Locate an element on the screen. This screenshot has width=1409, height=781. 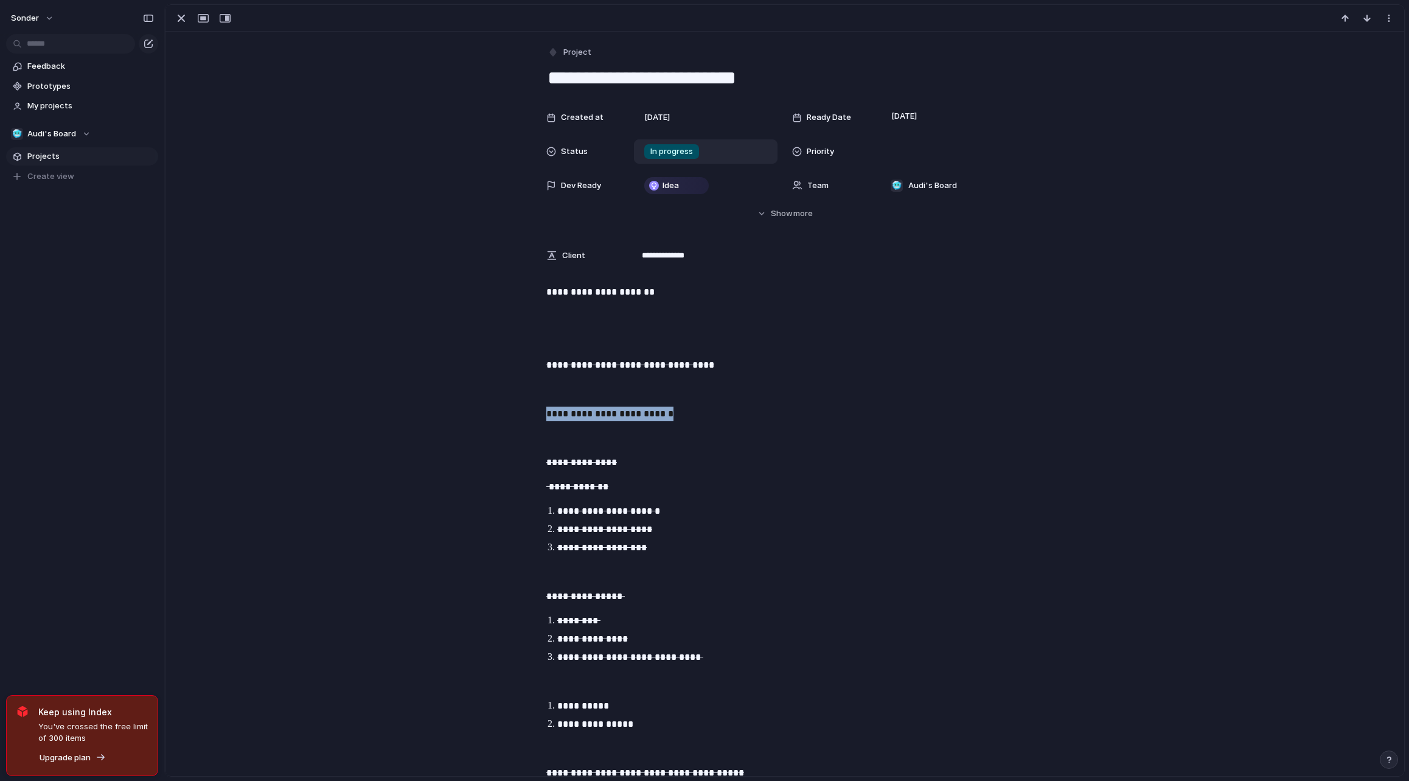
span: Ready Date is located at coordinates (829, 117).